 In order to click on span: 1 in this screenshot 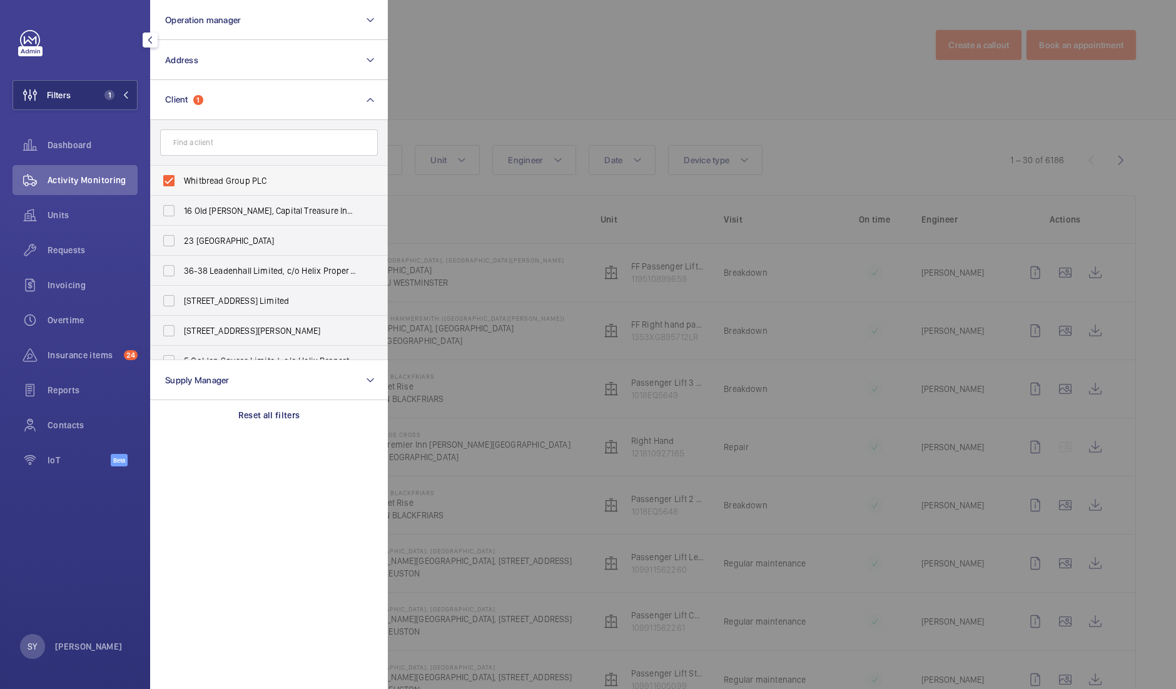, I will do `click(109, 95)`.